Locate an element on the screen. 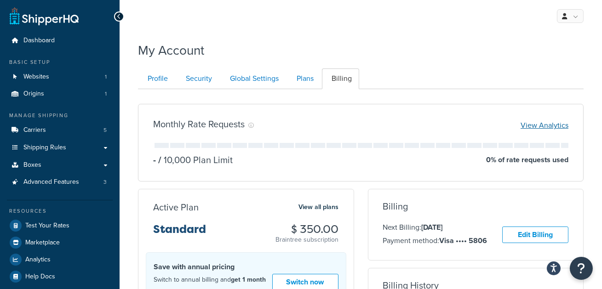 The width and height of the screenshot is (602, 289). span: 3 is located at coordinates (105, 182).